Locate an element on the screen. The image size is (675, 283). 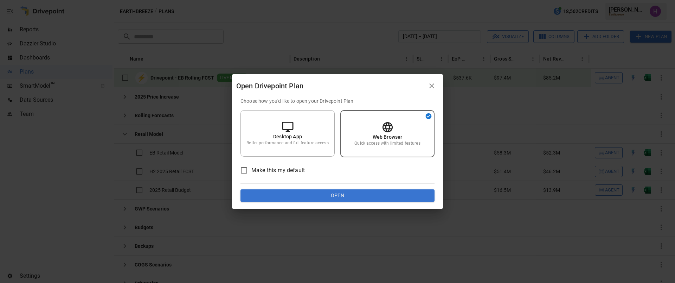
p: Desktop App is located at coordinates (288, 136).